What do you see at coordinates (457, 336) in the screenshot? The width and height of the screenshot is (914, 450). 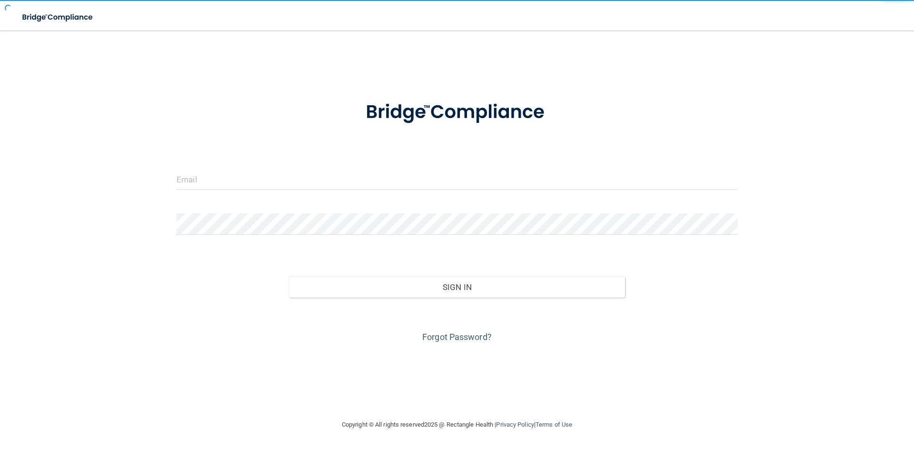 I see `a: Forgot Password?` at bounding box center [457, 336].